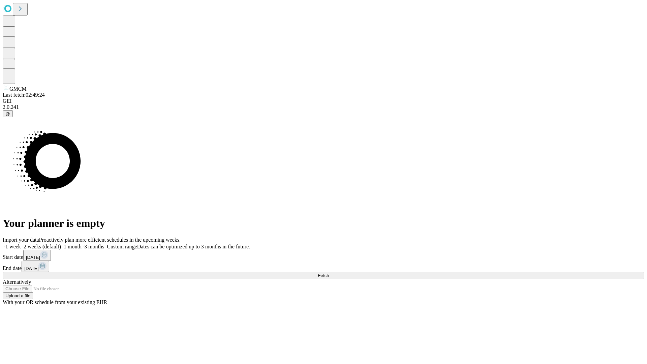 The image size is (647, 364). What do you see at coordinates (94, 246) in the screenshot?
I see `span: 3 months` at bounding box center [94, 246].